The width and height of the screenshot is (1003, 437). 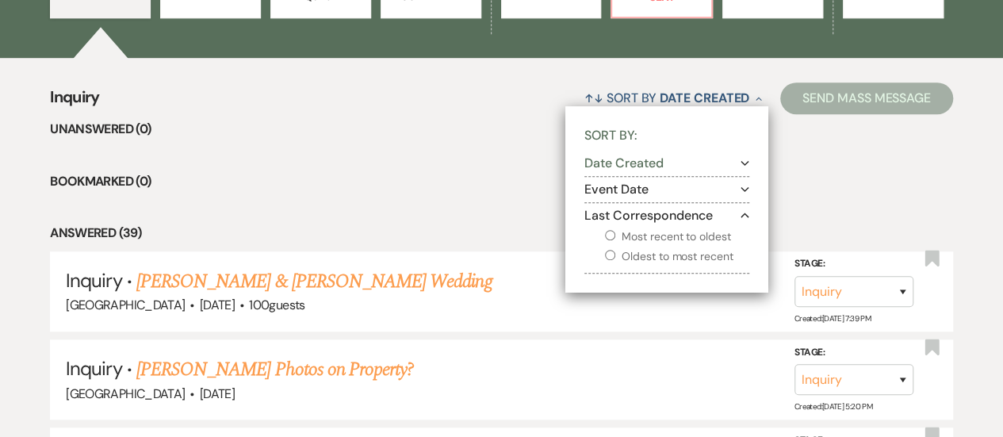 I want to click on button: Date Created, so click(x=667, y=163).